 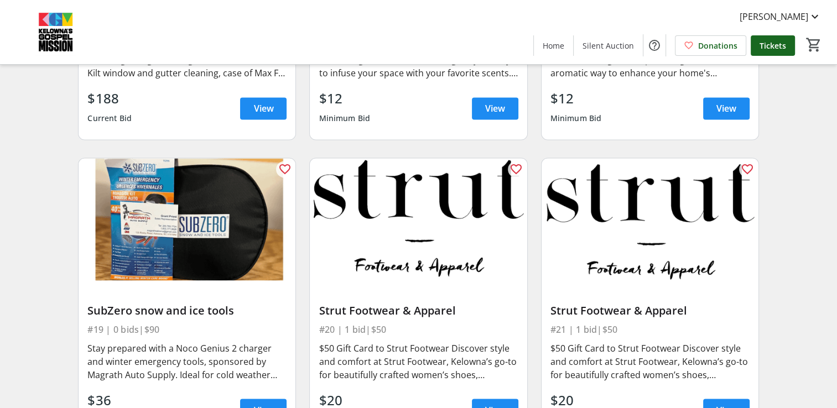 What do you see at coordinates (773, 45) in the screenshot?
I see `a: Tickets` at bounding box center [773, 45].